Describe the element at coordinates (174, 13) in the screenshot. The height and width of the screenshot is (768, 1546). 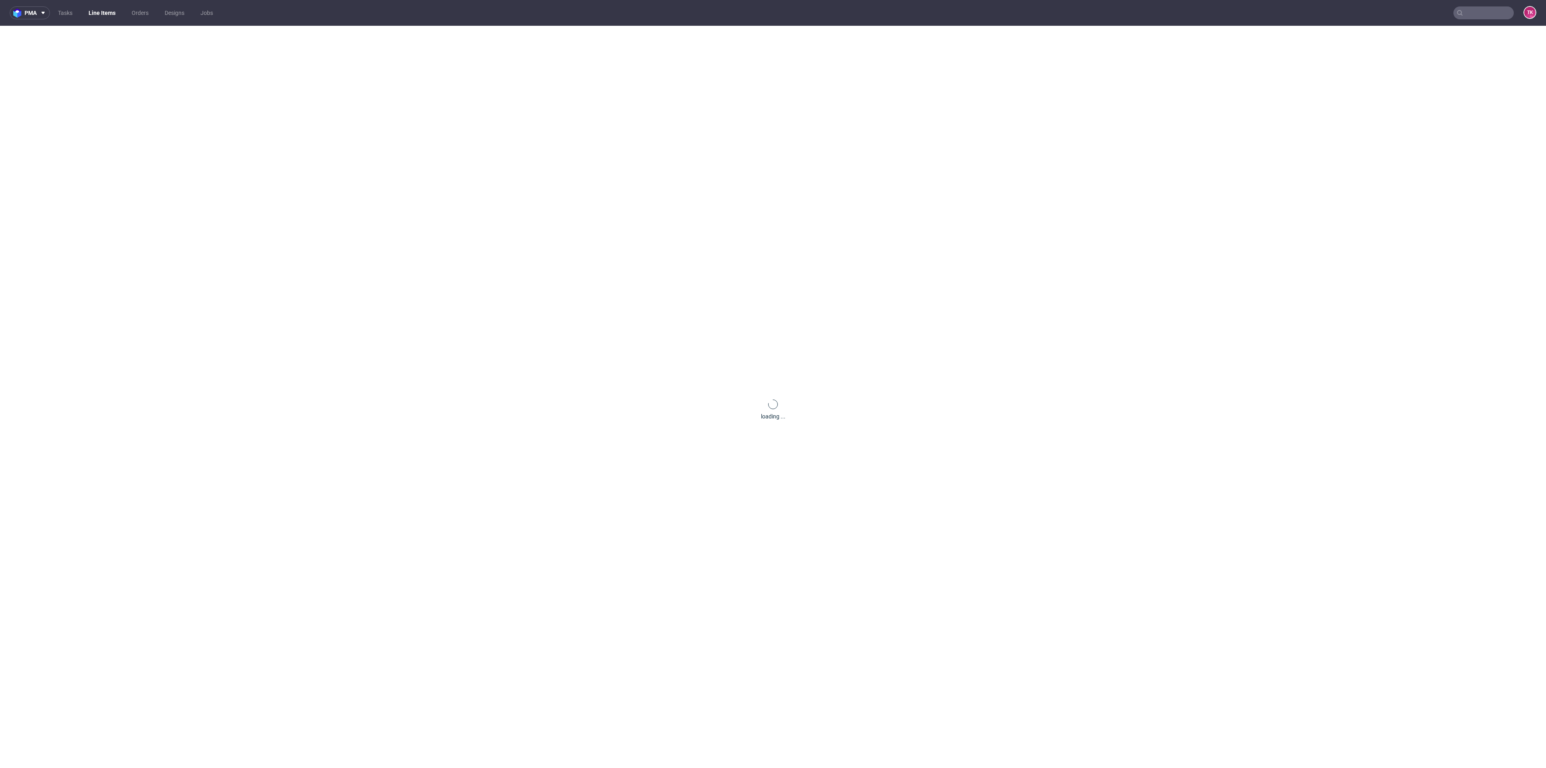
I see `a: Designs` at that location.